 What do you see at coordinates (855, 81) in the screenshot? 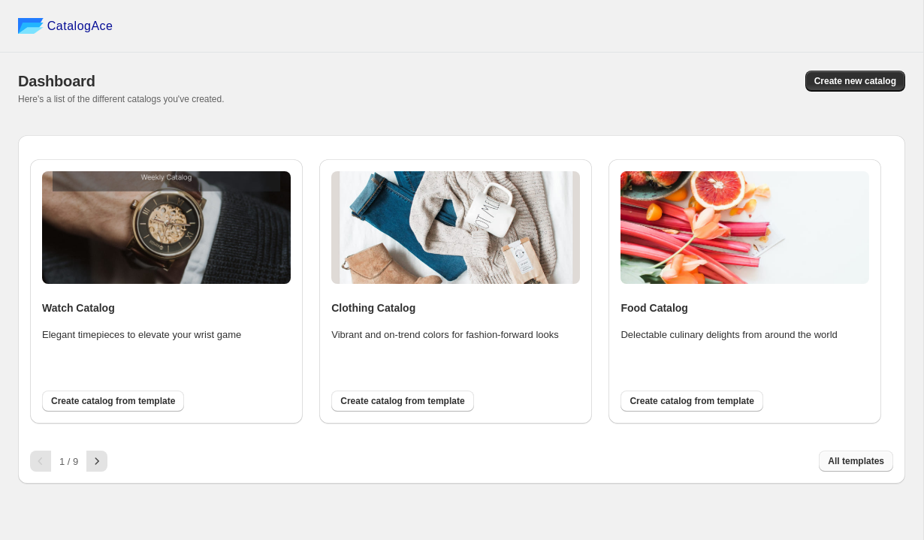
I see `button: Create new catalog` at bounding box center [855, 81].